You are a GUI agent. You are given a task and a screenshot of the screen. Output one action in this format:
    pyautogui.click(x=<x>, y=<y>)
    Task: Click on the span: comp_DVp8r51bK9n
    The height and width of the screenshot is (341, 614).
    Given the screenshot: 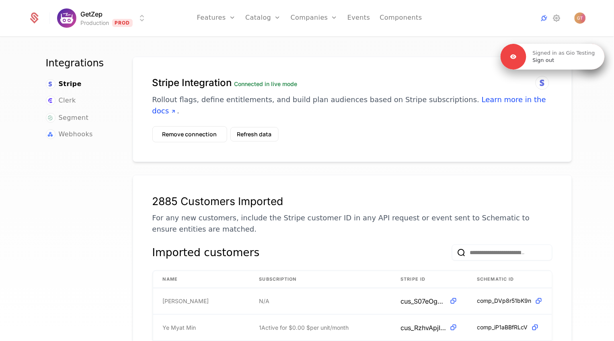 What is the action you would take?
    pyautogui.click(x=504, y=301)
    